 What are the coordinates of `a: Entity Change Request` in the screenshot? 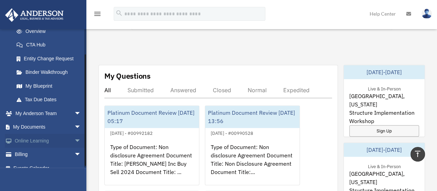 It's located at (50, 58).